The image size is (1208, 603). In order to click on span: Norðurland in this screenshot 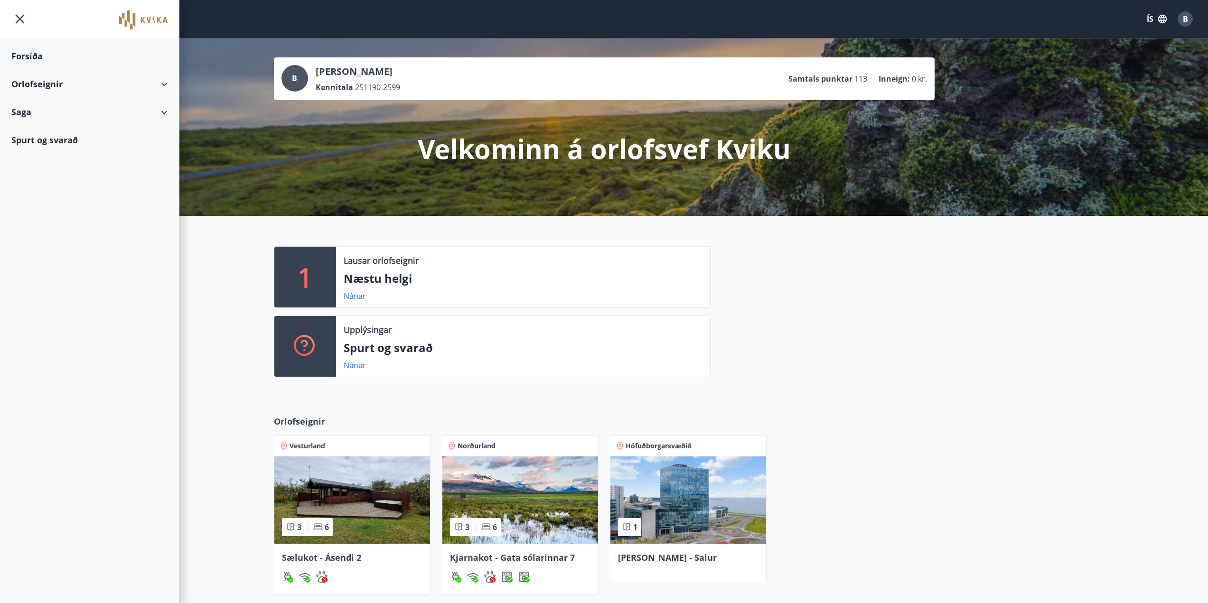, I will do `click(477, 446)`.